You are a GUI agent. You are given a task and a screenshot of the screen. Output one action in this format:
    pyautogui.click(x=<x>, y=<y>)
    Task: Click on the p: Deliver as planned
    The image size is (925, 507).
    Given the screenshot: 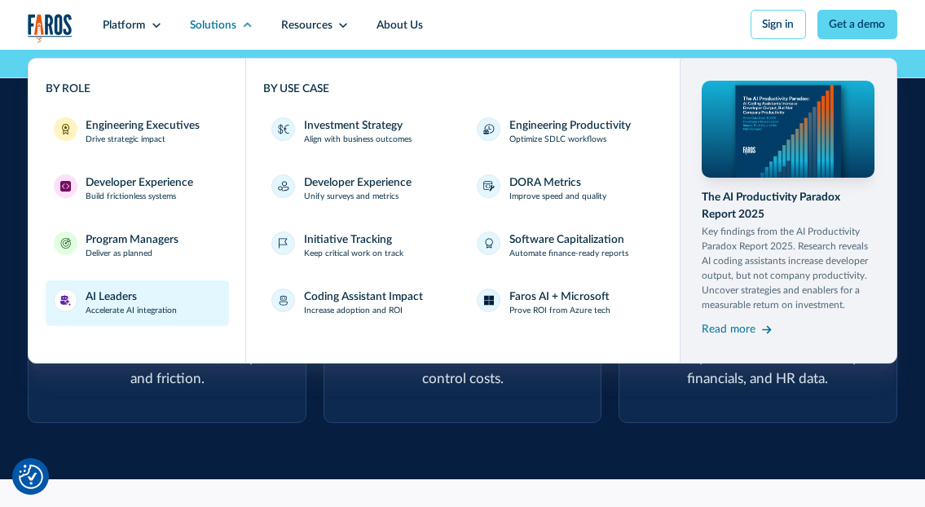 What is the action you would take?
    pyautogui.click(x=119, y=254)
    